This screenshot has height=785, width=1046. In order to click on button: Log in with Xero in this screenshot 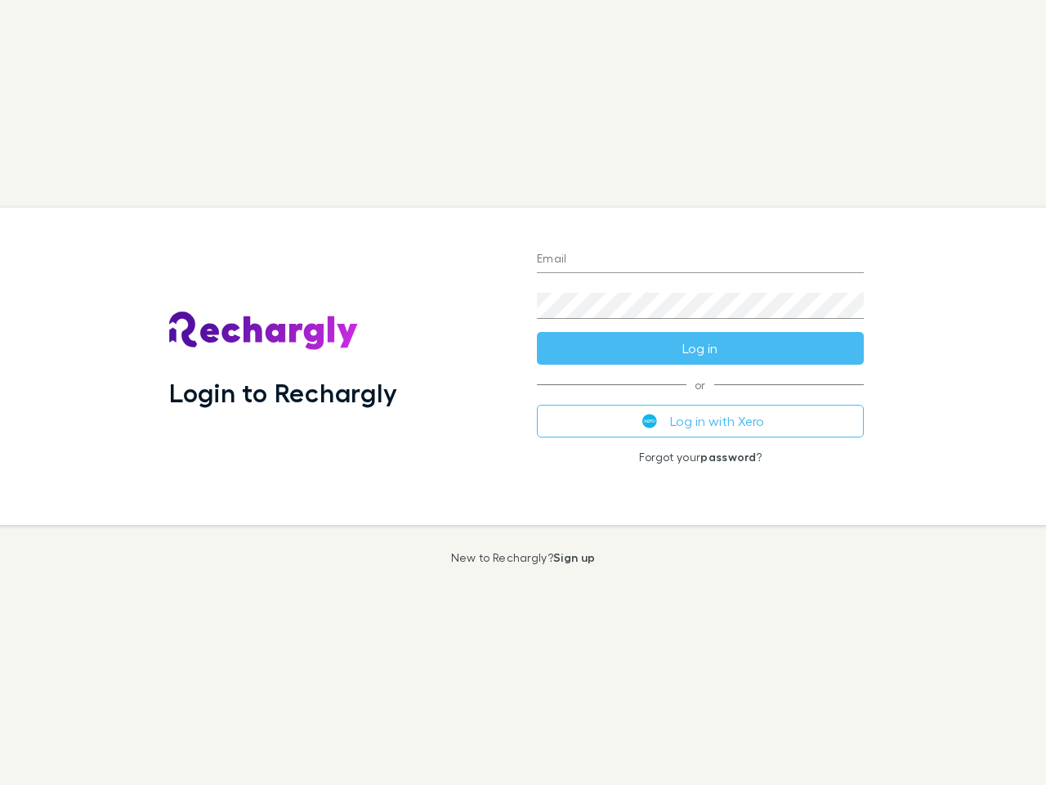, I will do `click(700, 421)`.